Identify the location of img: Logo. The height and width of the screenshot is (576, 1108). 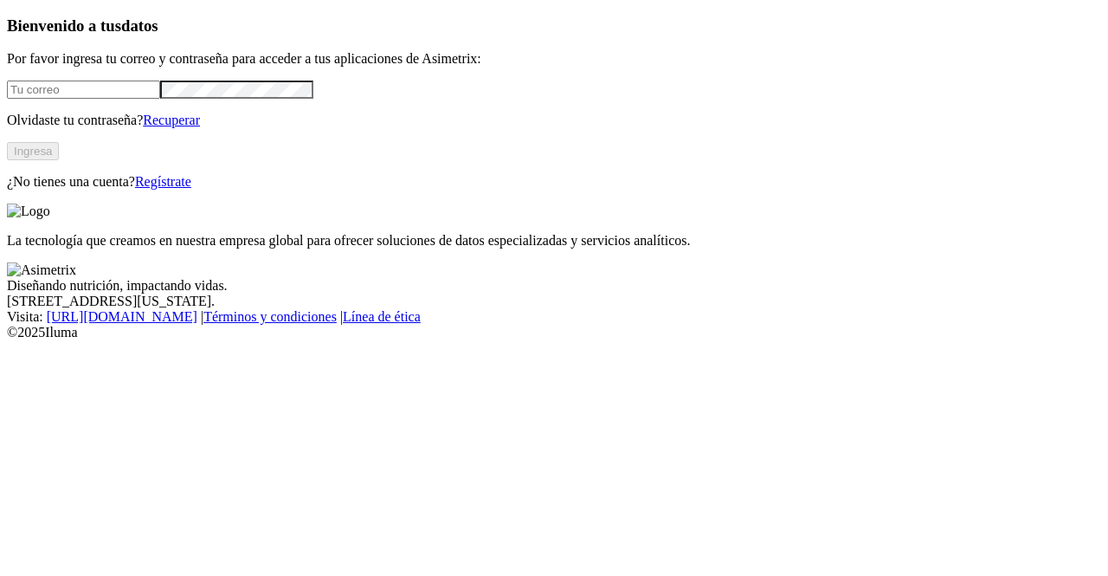
(29, 211).